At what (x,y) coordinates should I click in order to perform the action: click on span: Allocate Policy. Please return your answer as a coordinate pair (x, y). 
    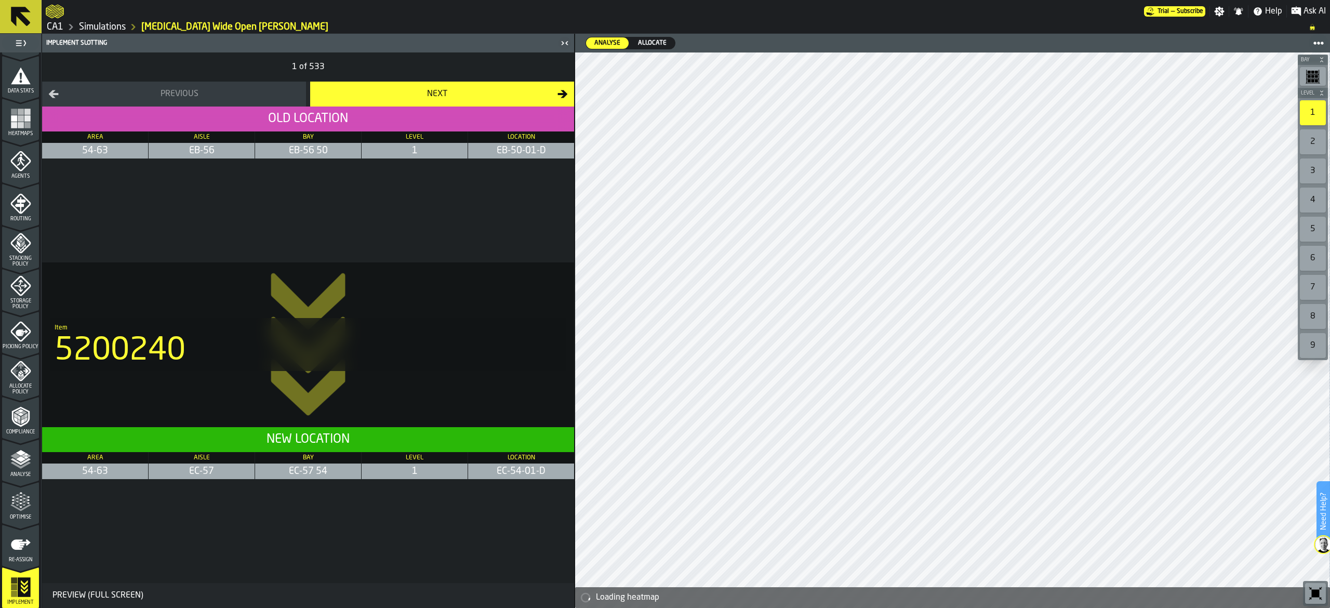
    Looking at the image, I should click on (20, 389).